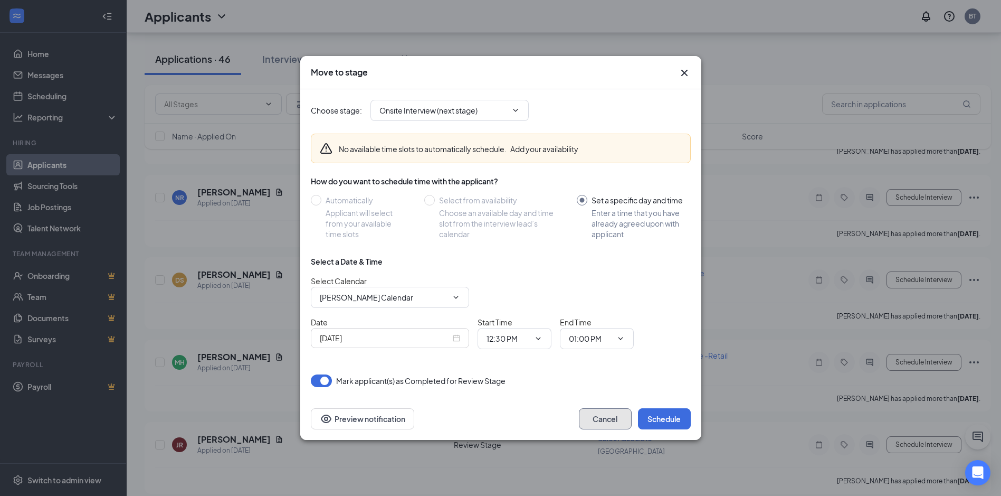 The width and height of the screenshot is (1001, 496). What do you see at coordinates (508, 338) in the screenshot?
I see `input: Start time` at bounding box center [508, 338].